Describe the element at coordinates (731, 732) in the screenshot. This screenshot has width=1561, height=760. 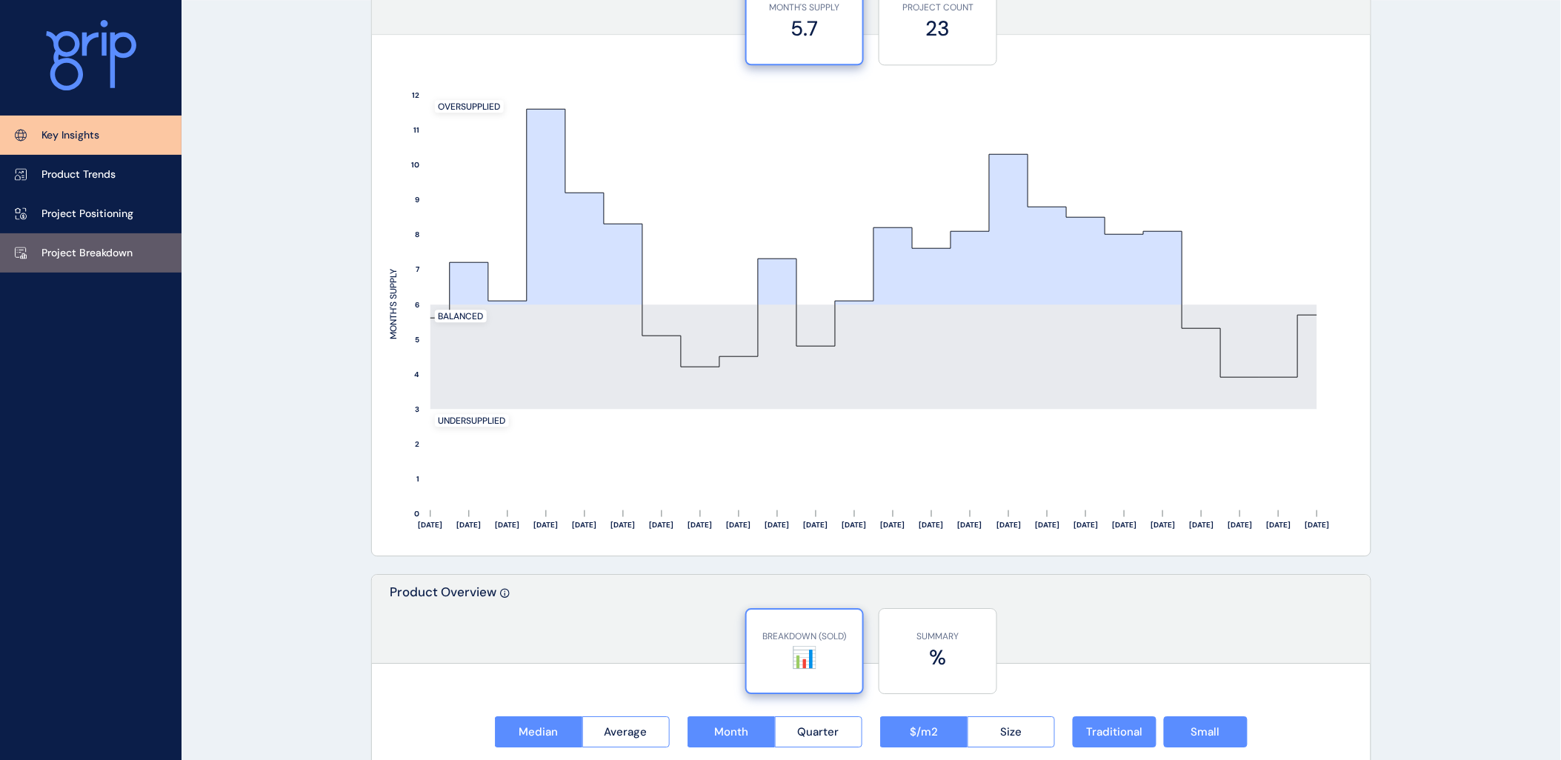
I see `span: Month` at that location.